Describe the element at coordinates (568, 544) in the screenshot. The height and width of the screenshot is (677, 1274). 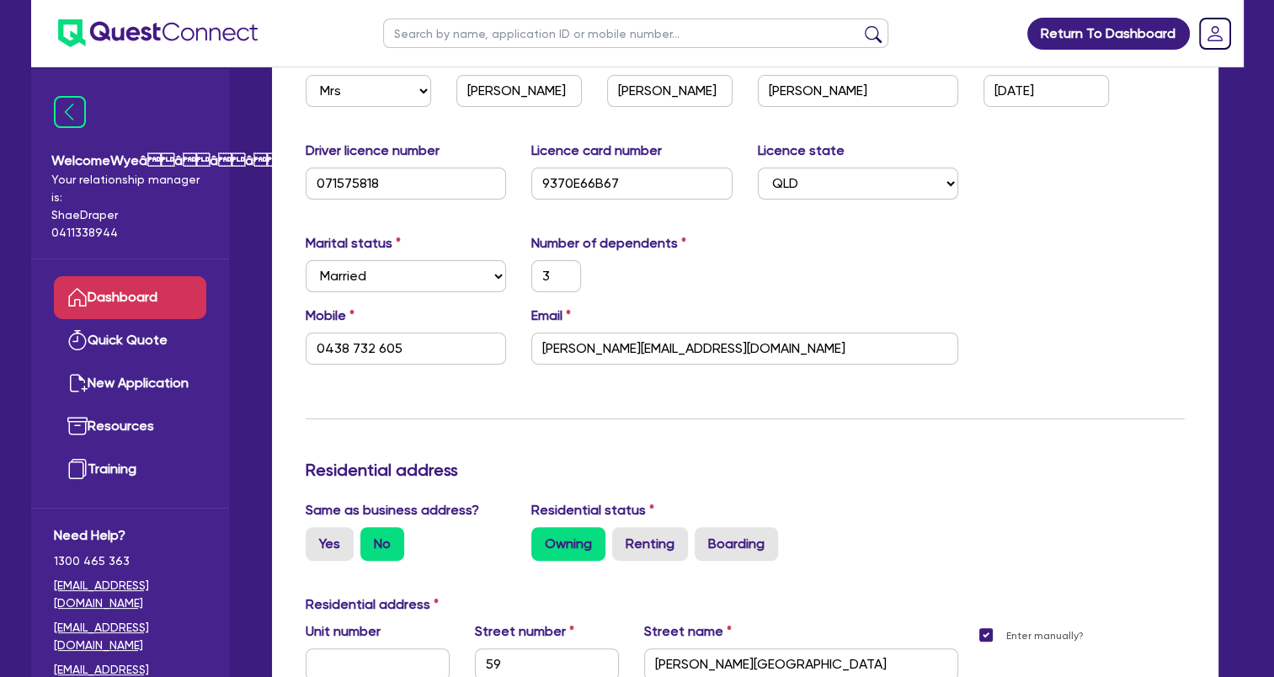
I see `label: Owning` at that location.